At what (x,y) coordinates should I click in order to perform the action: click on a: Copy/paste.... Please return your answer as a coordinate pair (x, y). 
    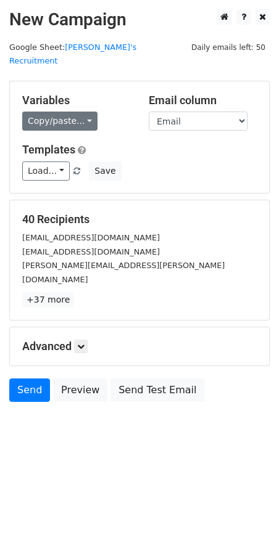
    Looking at the image, I should click on (60, 121).